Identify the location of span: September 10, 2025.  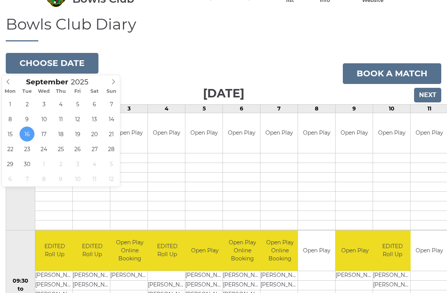
(44, 119).